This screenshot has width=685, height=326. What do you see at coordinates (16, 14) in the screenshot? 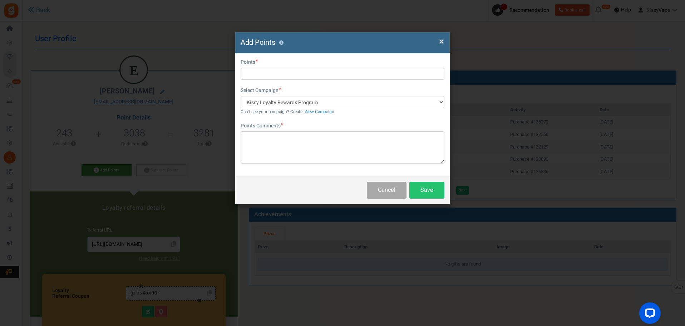
I see `button: Open LiveChat chat widget` at bounding box center [16, 14].